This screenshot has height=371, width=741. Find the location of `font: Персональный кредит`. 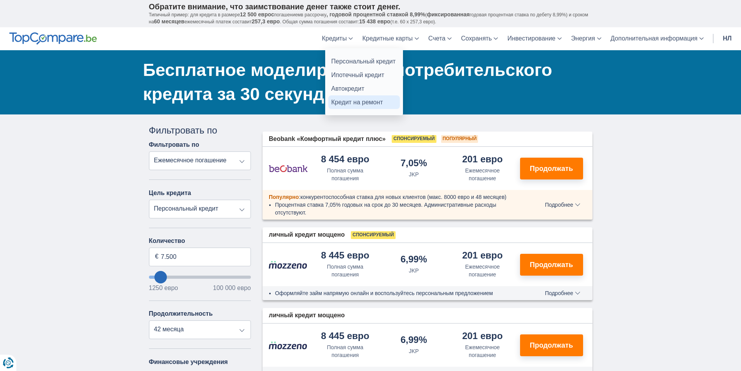

font: Персональный кредит is located at coordinates (364, 61).